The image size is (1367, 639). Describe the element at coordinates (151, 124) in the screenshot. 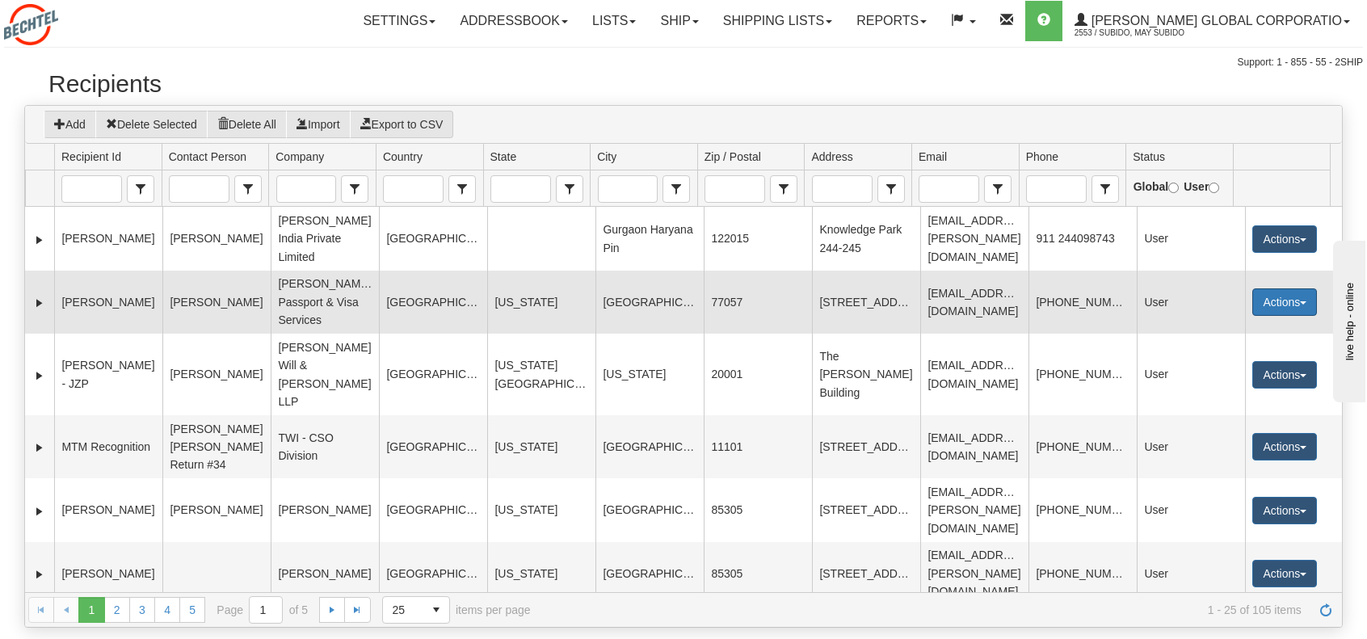

I see `button: Delete Selected` at that location.